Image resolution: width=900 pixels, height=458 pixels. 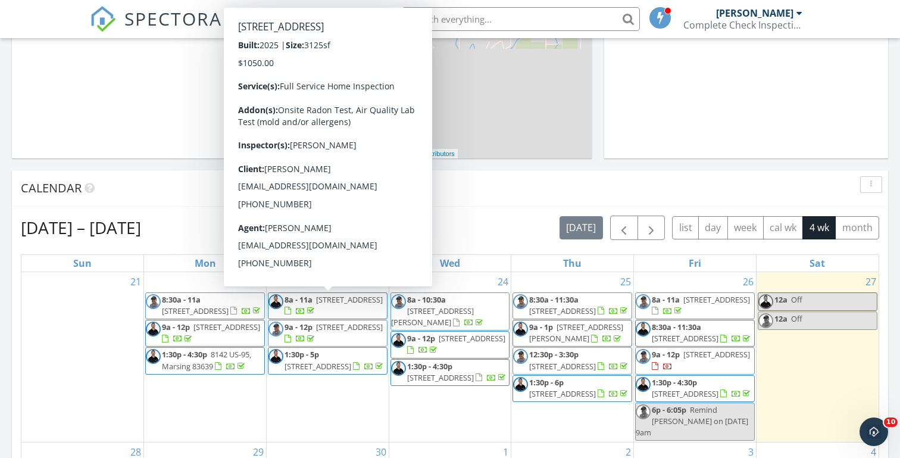 I want to click on a: Thursday, so click(x=572, y=263).